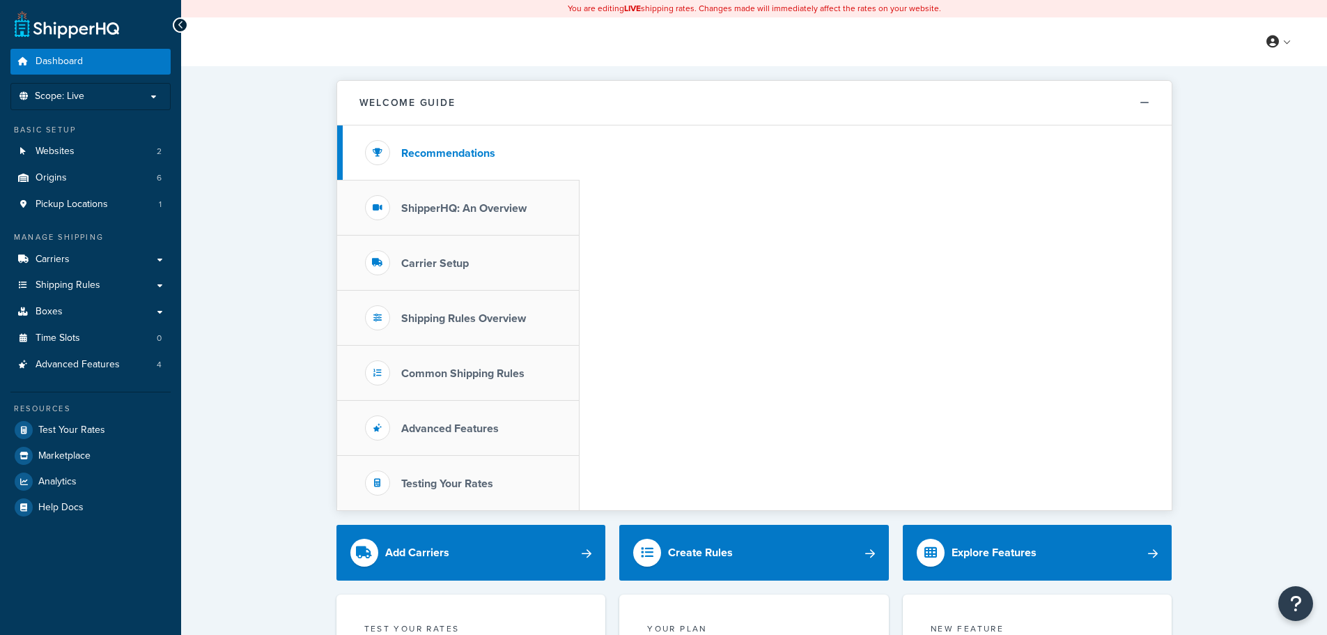  Describe the element at coordinates (68, 285) in the screenshot. I see `span: Shipping Rules` at that location.